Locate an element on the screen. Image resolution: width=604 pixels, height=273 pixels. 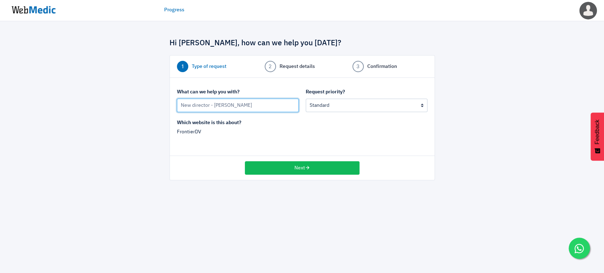
span: Request details is located at coordinates (297, 67).